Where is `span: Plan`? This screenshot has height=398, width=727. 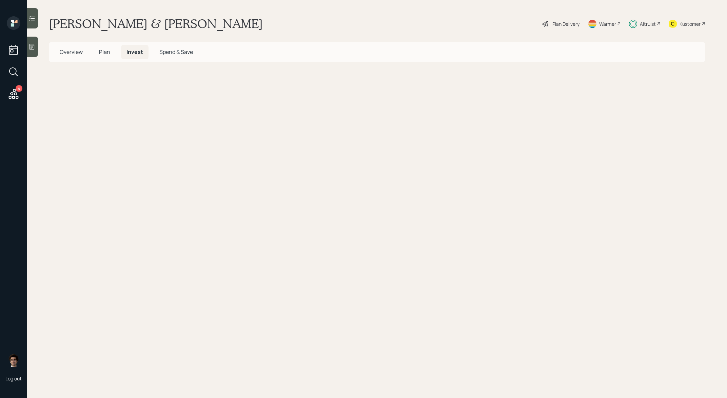
span: Plan is located at coordinates (104, 52).